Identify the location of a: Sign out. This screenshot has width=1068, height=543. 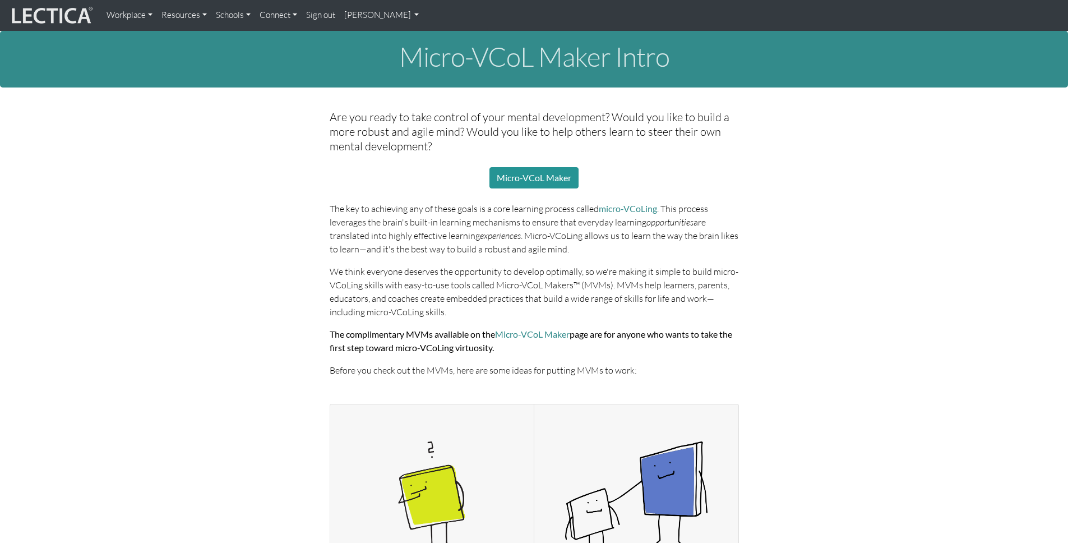
(321, 15).